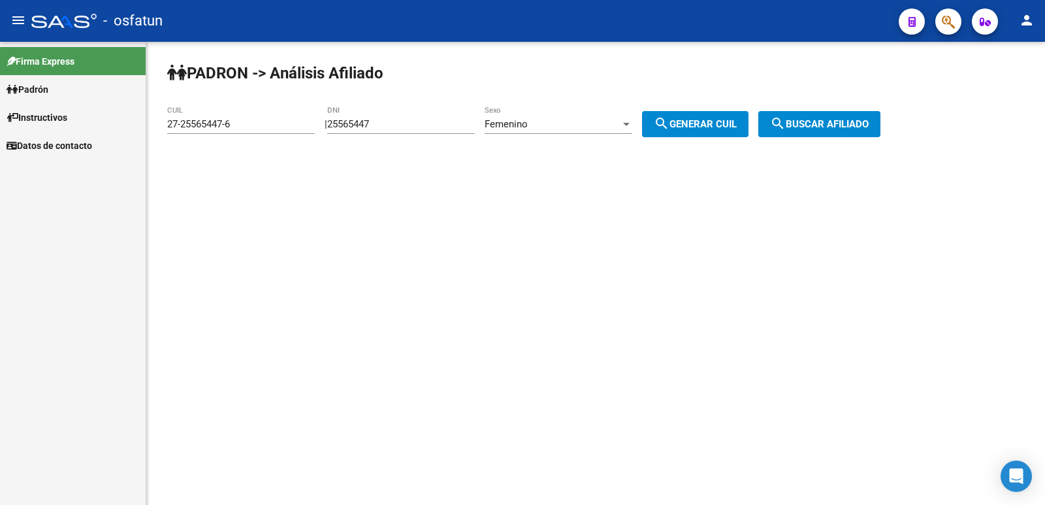 The image size is (1045, 505). Describe the element at coordinates (18, 20) in the screenshot. I see `mat-icon: menu` at that location.